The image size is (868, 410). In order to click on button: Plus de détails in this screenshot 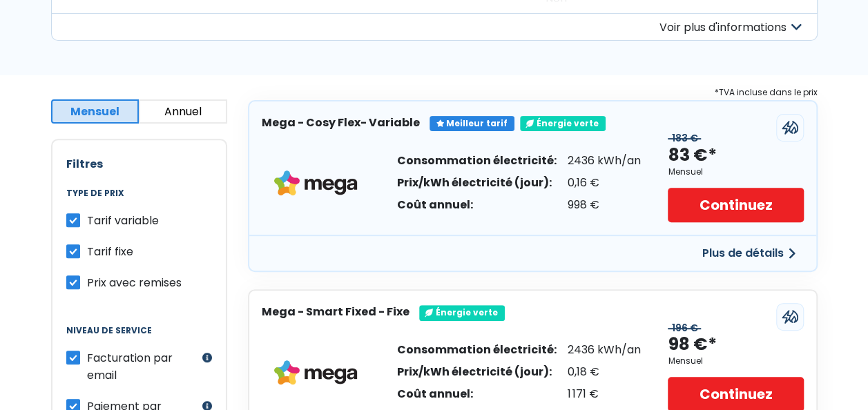, I will do `click(749, 253)`.